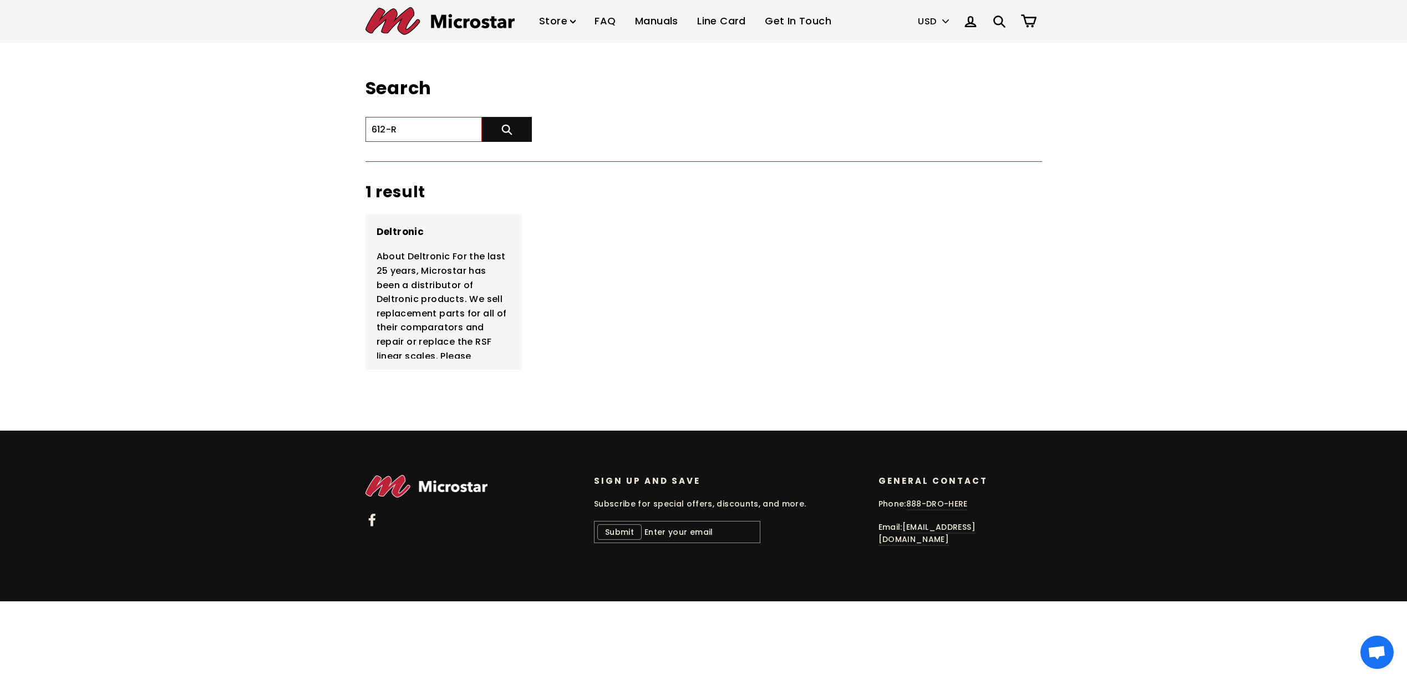 The height and width of the screenshot is (680, 1407). Describe the element at coordinates (728, 481) in the screenshot. I see `p: Sign up and save` at that location.